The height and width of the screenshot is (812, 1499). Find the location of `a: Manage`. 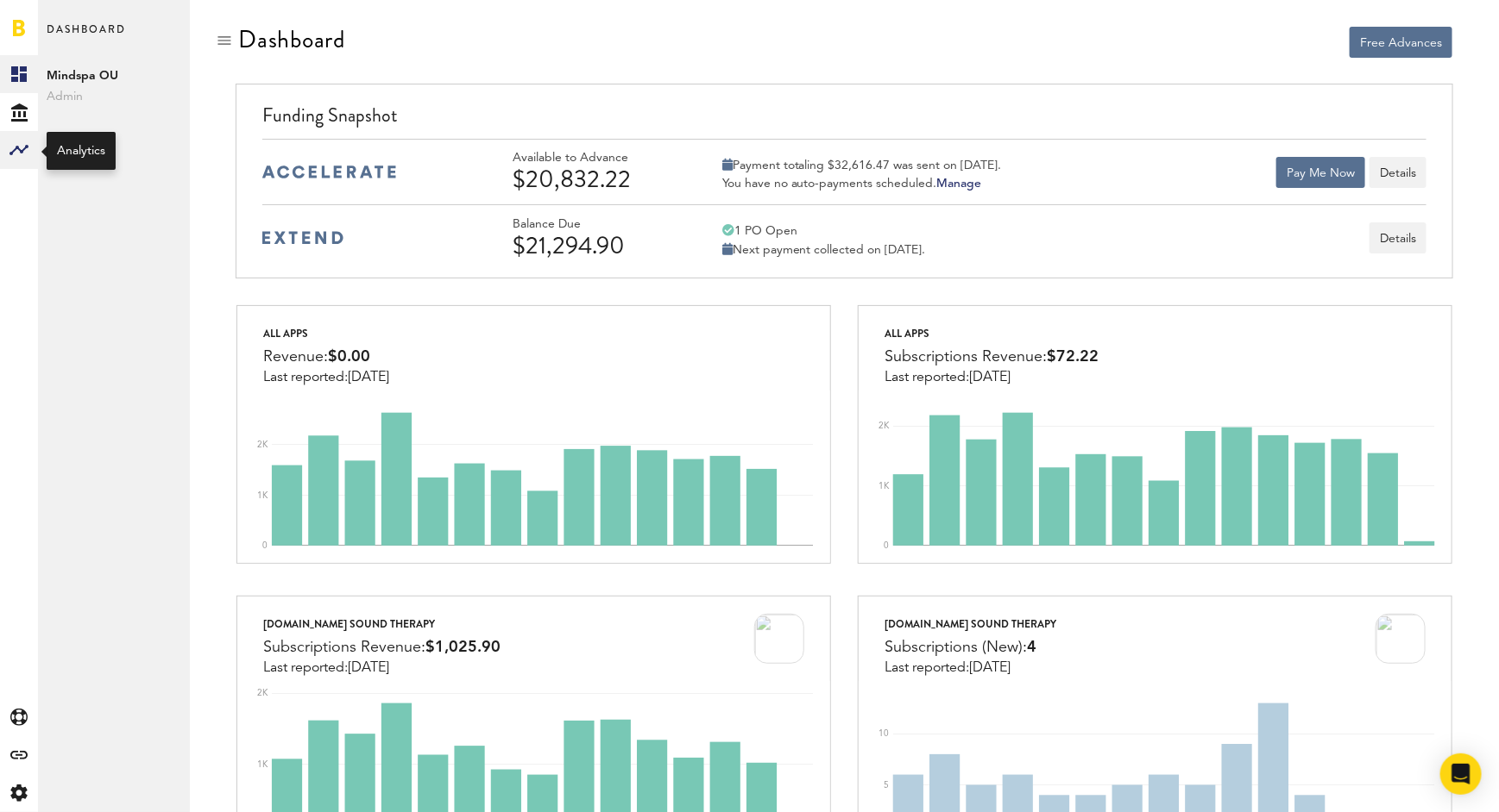

a: Manage is located at coordinates (960, 184).